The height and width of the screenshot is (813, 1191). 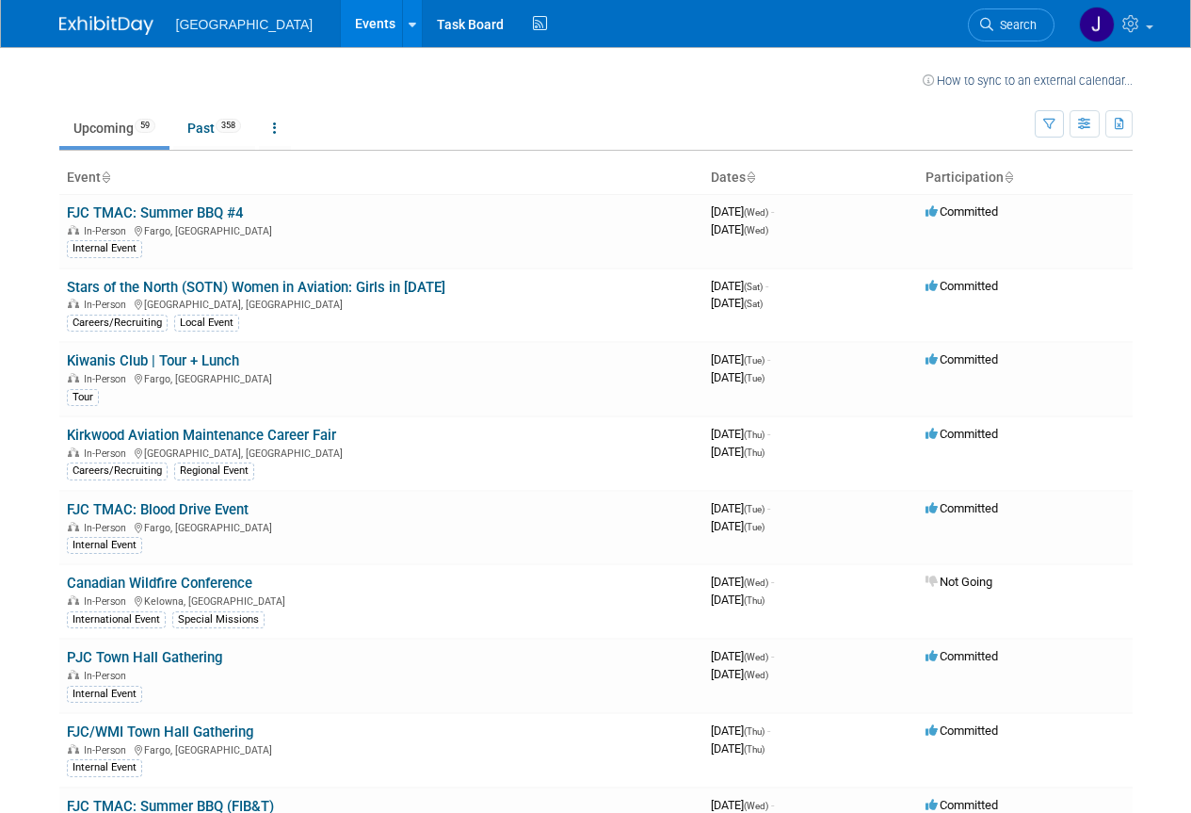 I want to click on a: FJC/WMI Town Hall Gathering, so click(x=160, y=732).